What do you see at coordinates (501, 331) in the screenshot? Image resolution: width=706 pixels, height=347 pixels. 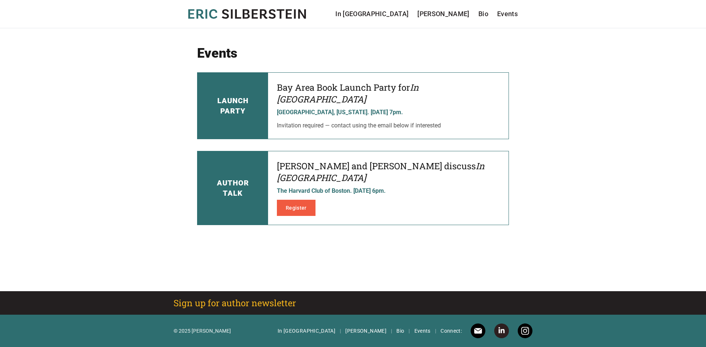 I see `a: LinkedIn` at bounding box center [501, 331].